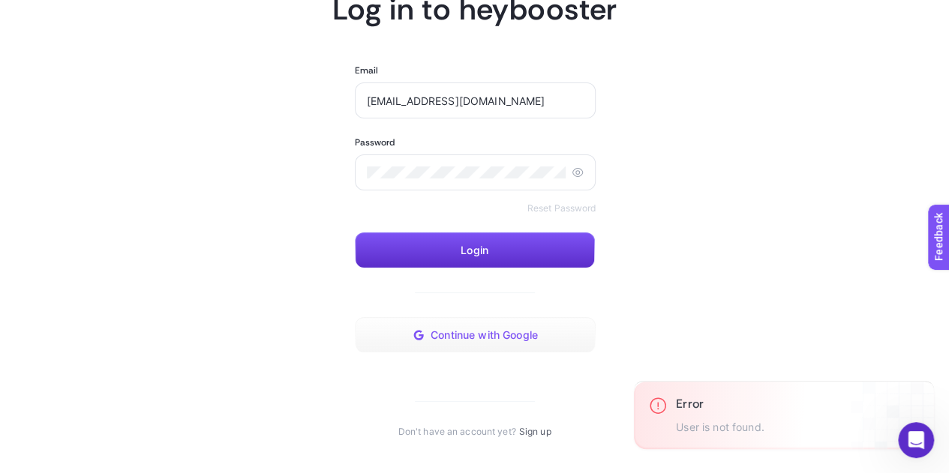 This screenshot has height=473, width=949. Describe the element at coordinates (457, 432) in the screenshot. I see `span: Don't have an account yet?` at that location.